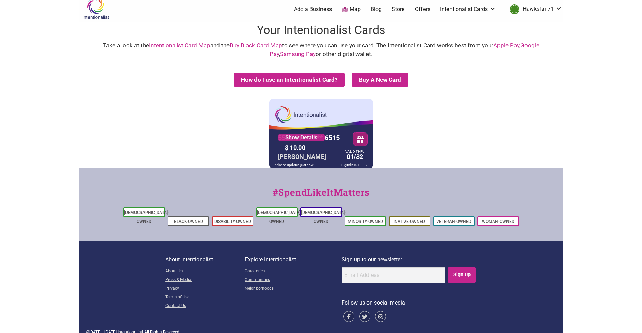 The height and width of the screenshot is (333, 642). What do you see at coordinates (399, 9) in the screenshot?
I see `a: Store` at bounding box center [399, 9].